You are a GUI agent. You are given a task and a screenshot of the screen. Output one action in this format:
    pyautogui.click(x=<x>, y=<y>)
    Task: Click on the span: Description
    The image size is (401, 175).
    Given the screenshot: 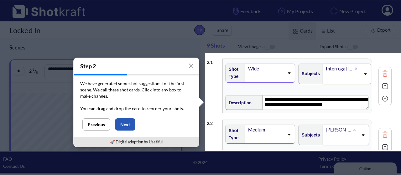 What is the action you would take?
    pyautogui.click(x=239, y=103)
    